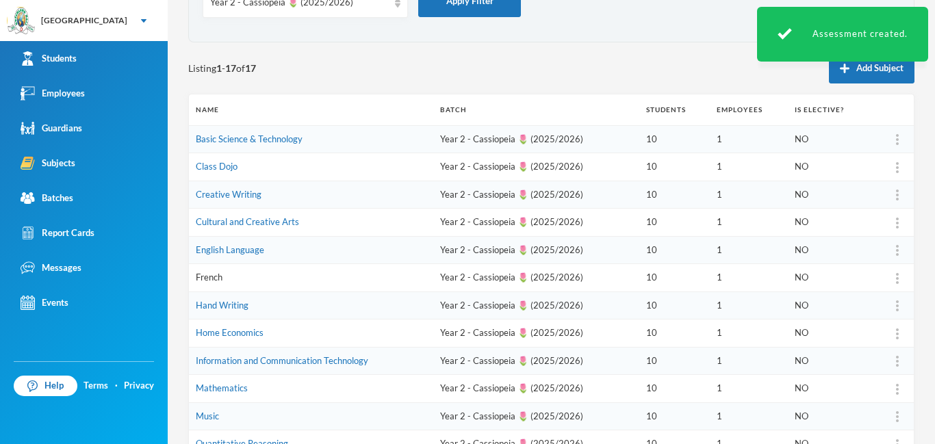 This screenshot has width=935, height=444. I want to click on div: Guardians, so click(51, 128).